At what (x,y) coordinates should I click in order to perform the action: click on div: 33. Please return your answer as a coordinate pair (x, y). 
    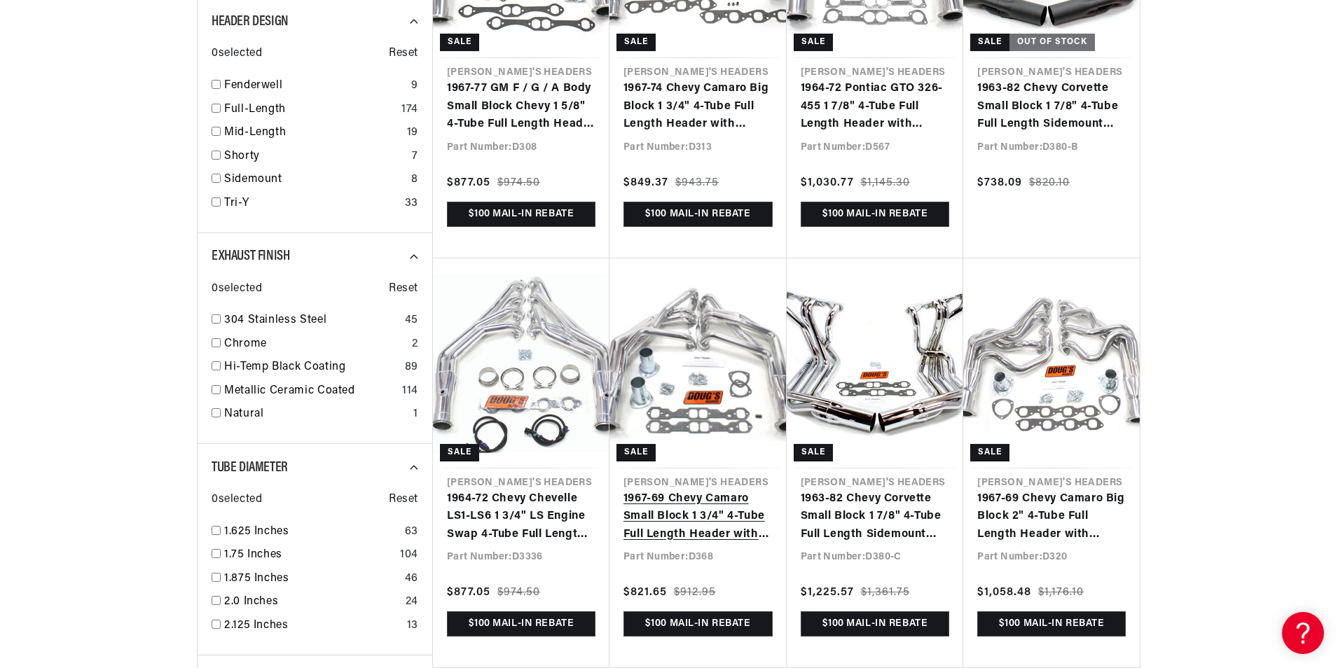
    Looking at the image, I should click on (411, 204).